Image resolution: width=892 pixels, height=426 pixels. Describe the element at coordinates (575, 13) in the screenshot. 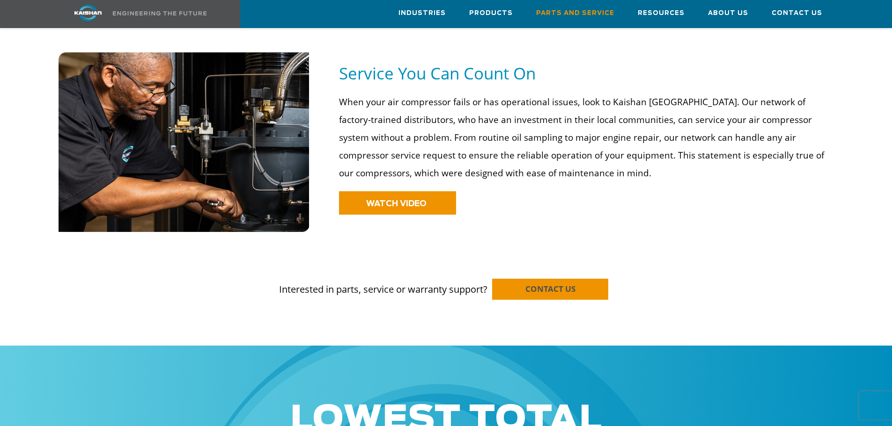

I see `span: Parts and Service` at that location.